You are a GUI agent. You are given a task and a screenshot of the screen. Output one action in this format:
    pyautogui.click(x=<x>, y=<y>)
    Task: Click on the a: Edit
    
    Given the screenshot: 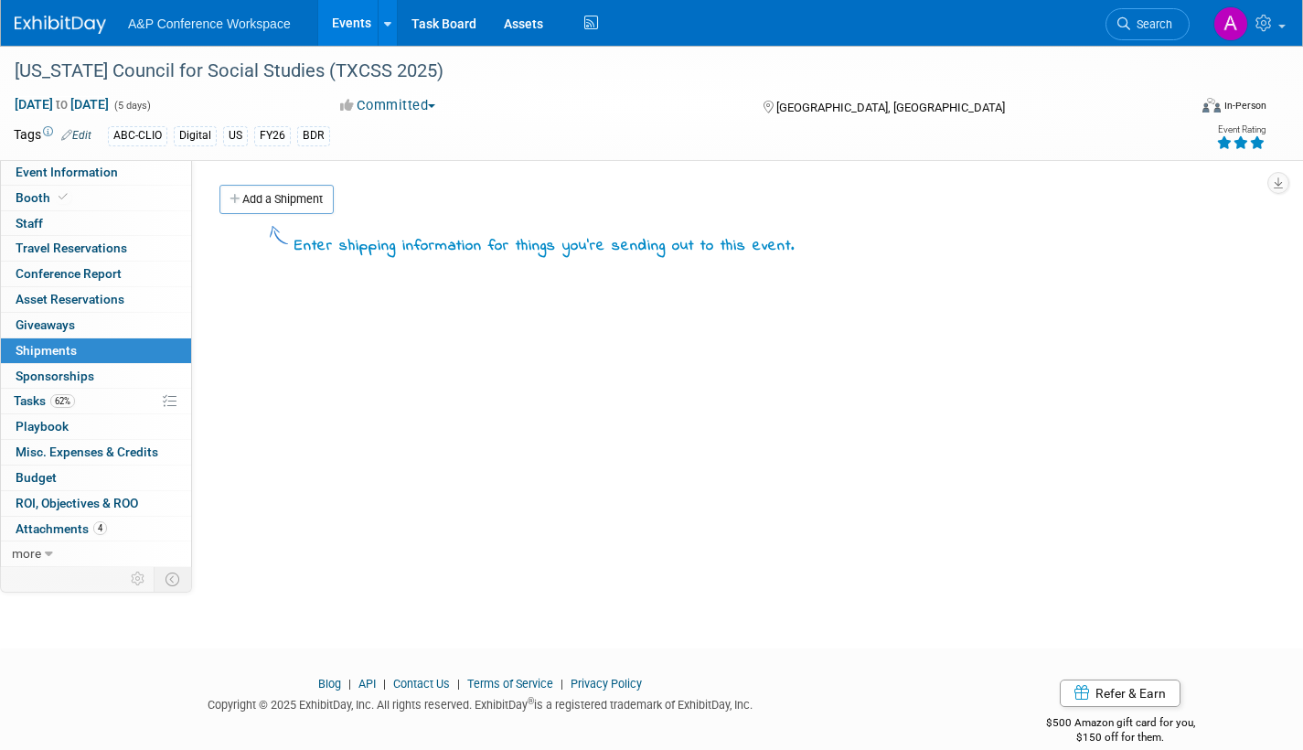 What is the action you would take?
    pyautogui.click(x=76, y=135)
    